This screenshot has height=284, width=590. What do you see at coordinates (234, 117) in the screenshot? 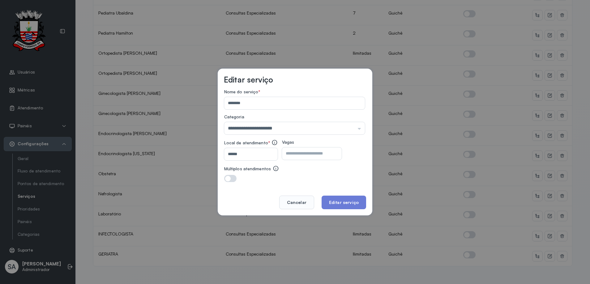
I see `span: Categoria` at bounding box center [234, 117].